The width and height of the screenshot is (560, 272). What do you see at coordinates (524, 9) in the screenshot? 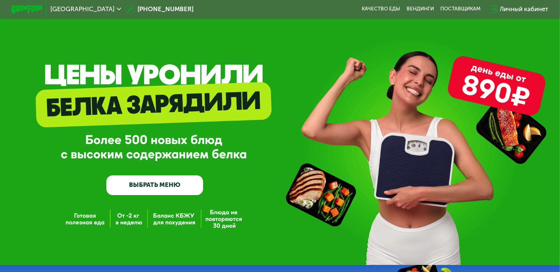
I see `div: Личный кабинет` at bounding box center [524, 9].